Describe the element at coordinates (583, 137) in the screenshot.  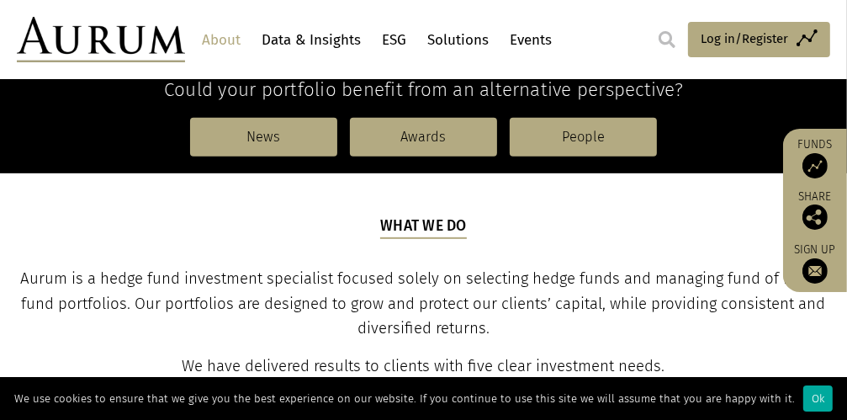
I see `a: People` at that location.